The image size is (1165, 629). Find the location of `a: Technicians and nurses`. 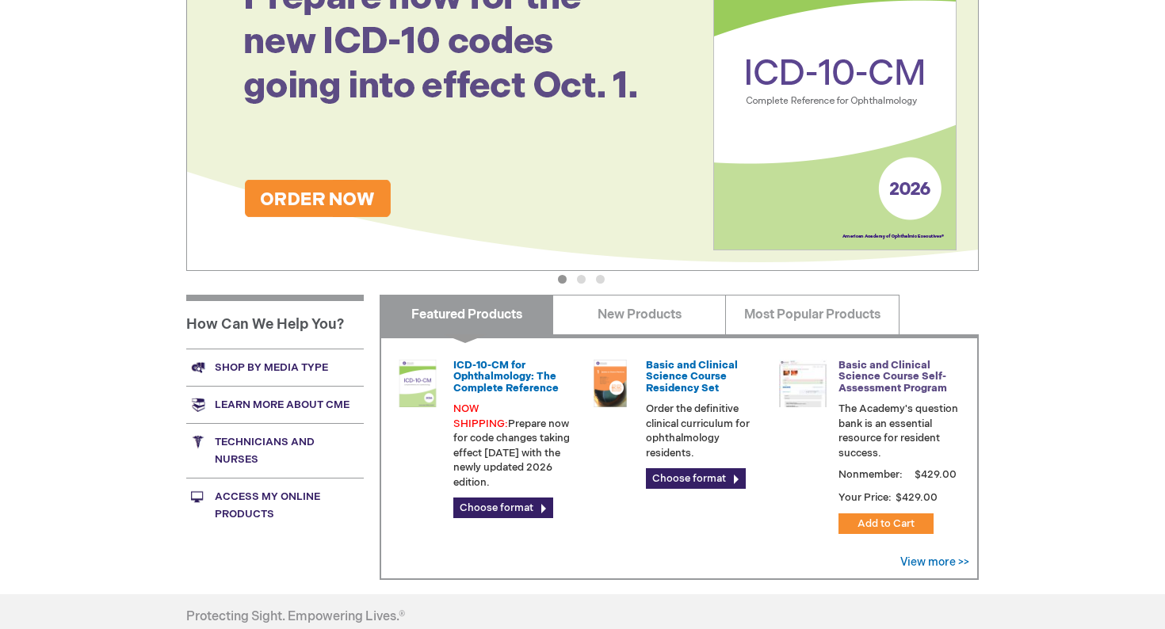

a: Technicians and nurses is located at coordinates (275, 450).